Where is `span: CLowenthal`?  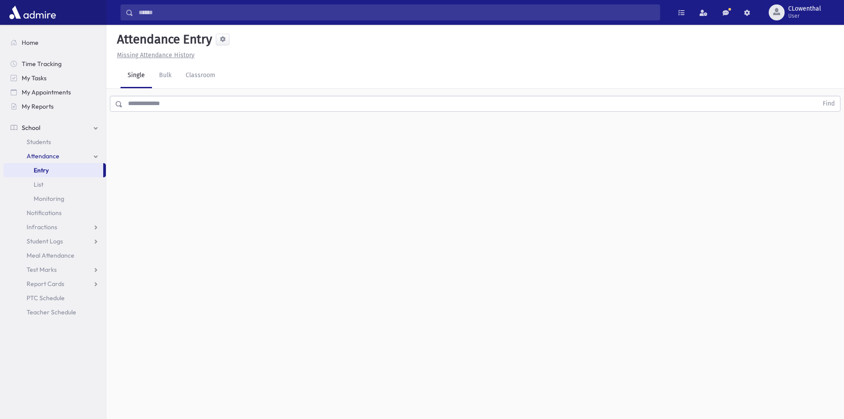
span: CLowenthal is located at coordinates (805, 9).